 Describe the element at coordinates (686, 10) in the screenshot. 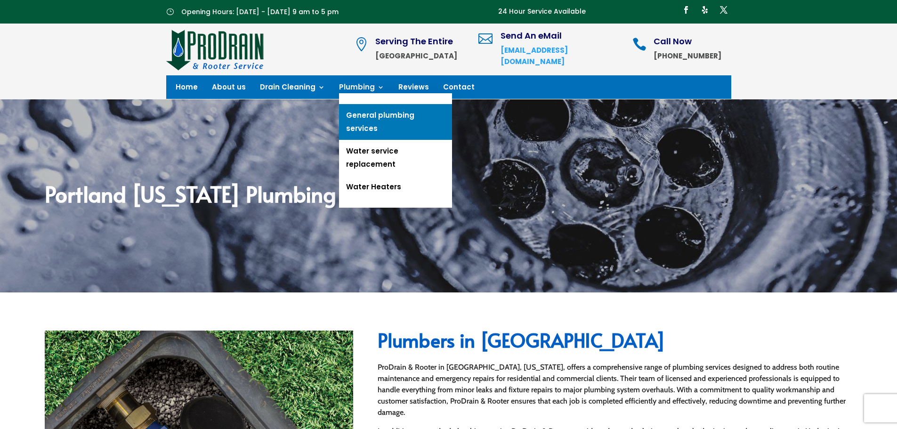

I see `a: Follow on Facebook` at that location.